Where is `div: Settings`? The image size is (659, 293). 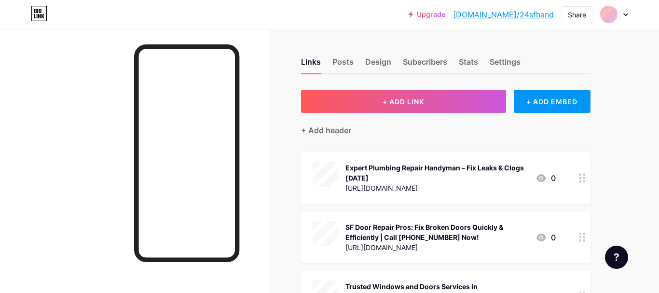 div: Settings is located at coordinates (505, 65).